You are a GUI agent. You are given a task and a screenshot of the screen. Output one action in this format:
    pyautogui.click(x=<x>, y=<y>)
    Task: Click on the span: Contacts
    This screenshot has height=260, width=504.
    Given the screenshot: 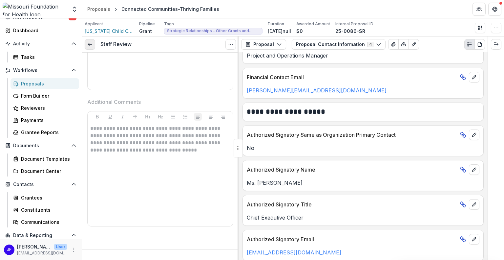 What is the action you would take?
    pyautogui.click(x=41, y=184)
    